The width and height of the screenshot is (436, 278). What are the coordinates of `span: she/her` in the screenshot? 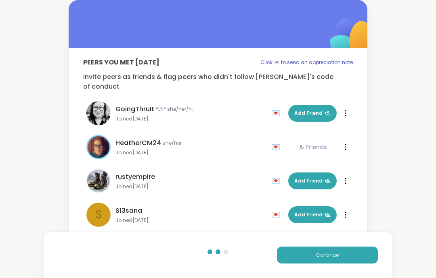 It's located at (172, 143).